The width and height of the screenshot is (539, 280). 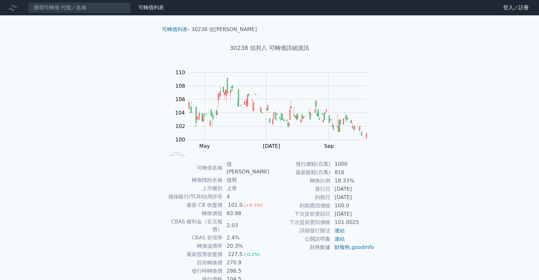 What do you see at coordinates (246, 188) in the screenshot?
I see `td: 上市` at bounding box center [246, 188].